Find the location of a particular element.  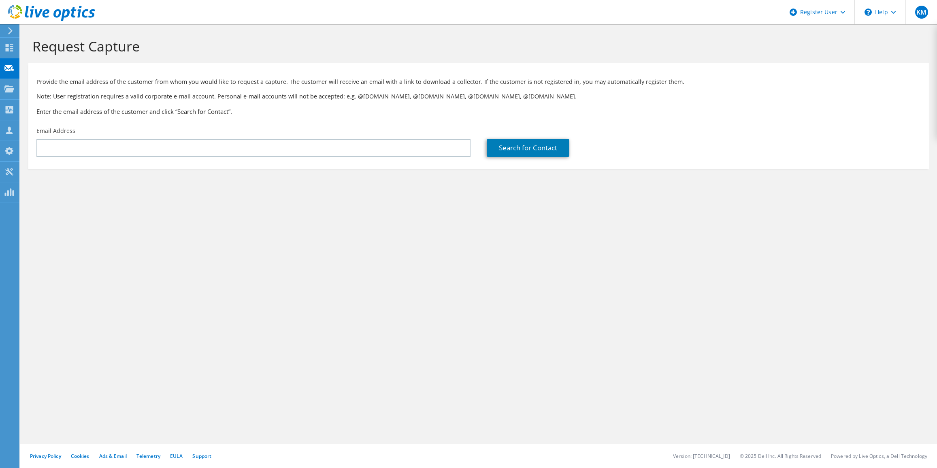

a: Support is located at coordinates (202, 456).